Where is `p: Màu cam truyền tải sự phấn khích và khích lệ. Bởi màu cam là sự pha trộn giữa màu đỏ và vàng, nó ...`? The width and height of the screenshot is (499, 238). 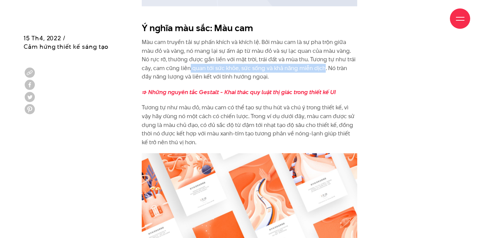 p: Màu cam truyền tải sự phấn khích và khích lệ. Bởi màu cam là sự pha trộn giữa màu đỏ và vàng, nó ... is located at coordinates (250, 60).